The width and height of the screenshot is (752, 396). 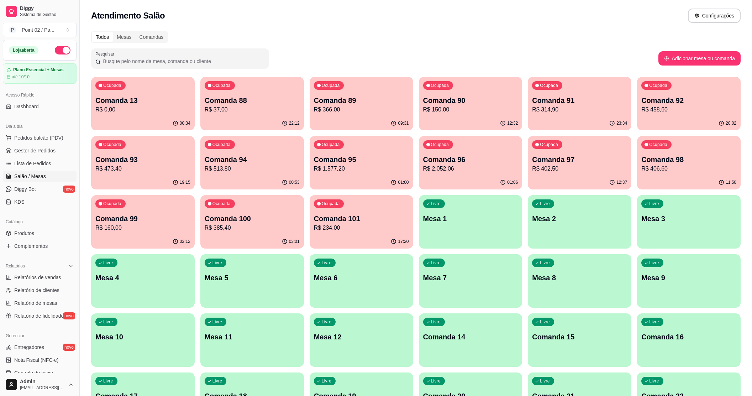 I want to click on p: Comanda 88, so click(x=252, y=100).